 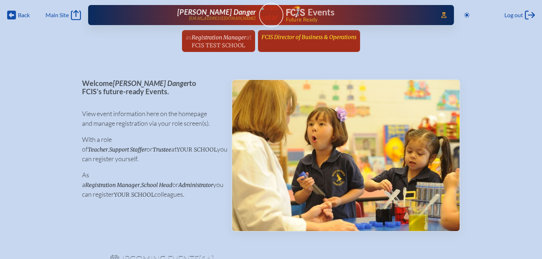 What do you see at coordinates (128, 149) in the screenshot?
I see `span: Support Staffer` at bounding box center [128, 149].